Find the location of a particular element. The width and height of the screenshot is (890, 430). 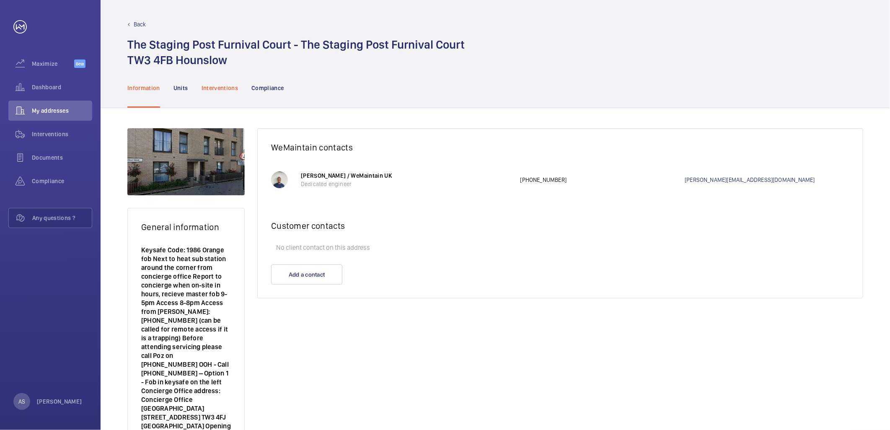

span: My addresses is located at coordinates (62, 111).